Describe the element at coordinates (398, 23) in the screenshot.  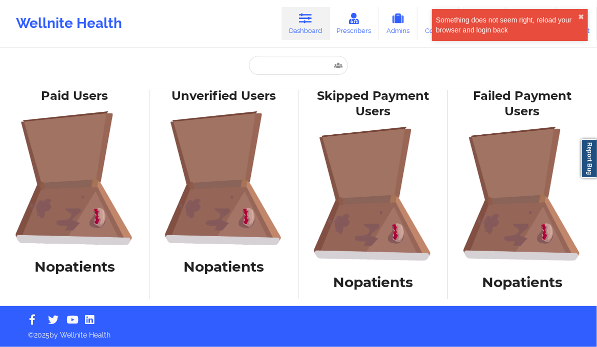
I see `a: Admins` at that location.